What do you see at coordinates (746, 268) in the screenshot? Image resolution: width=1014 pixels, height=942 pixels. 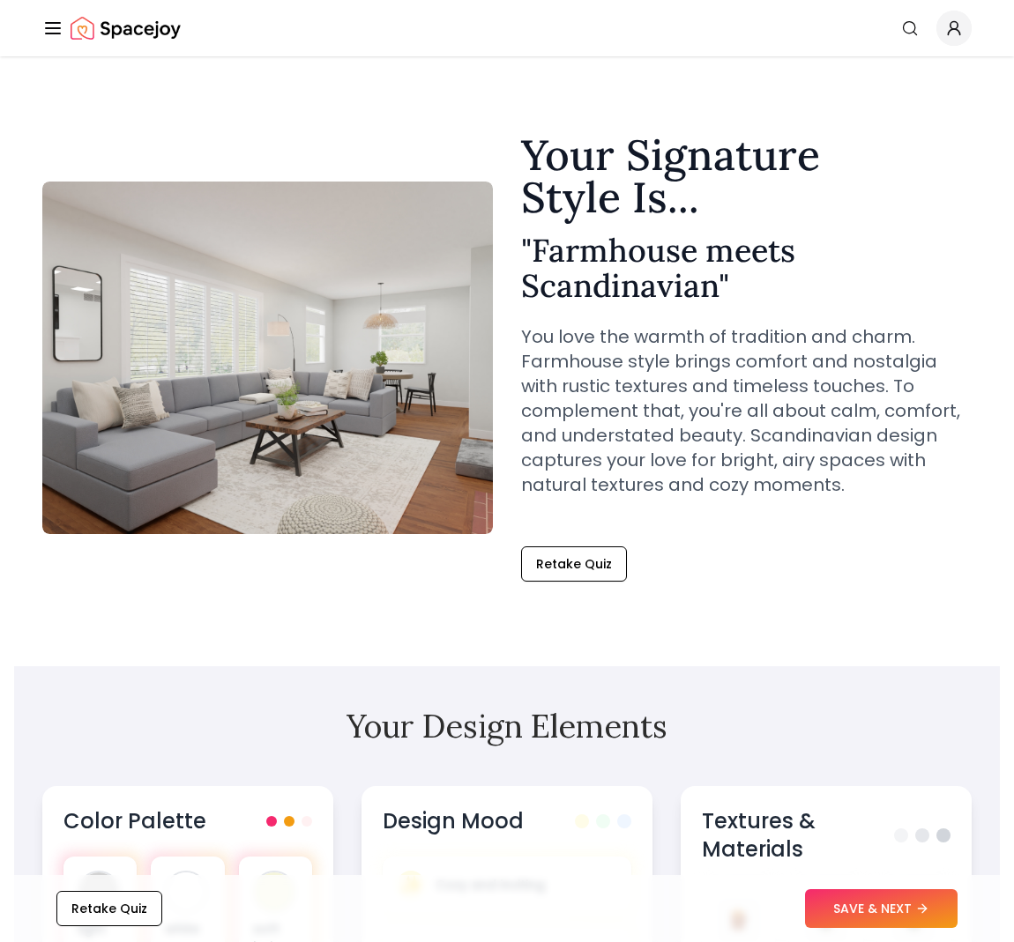 I see `h2: " Farmhouse meets Scandinavian "` at bounding box center [746, 268].